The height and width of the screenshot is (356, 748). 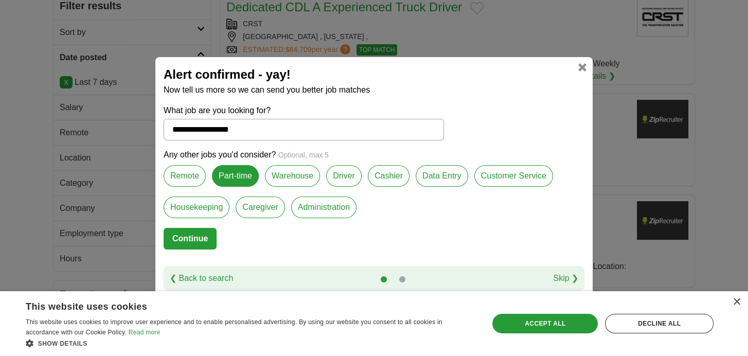 What do you see at coordinates (659, 324) in the screenshot?
I see `div: Decline all` at bounding box center [659, 324].